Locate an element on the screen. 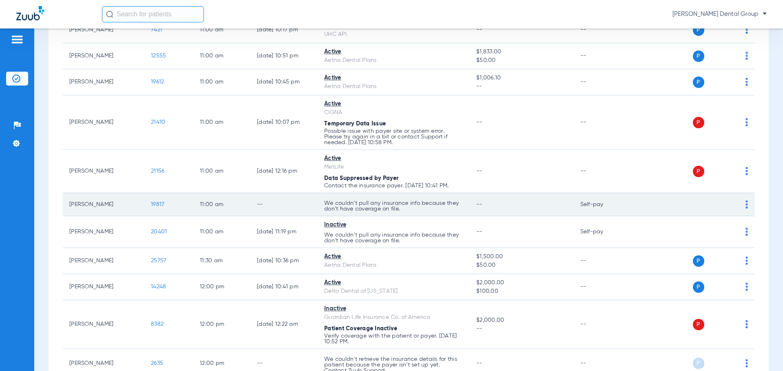 The width and height of the screenshot is (783, 371). img: Zuub Logo is located at coordinates (30, 13).